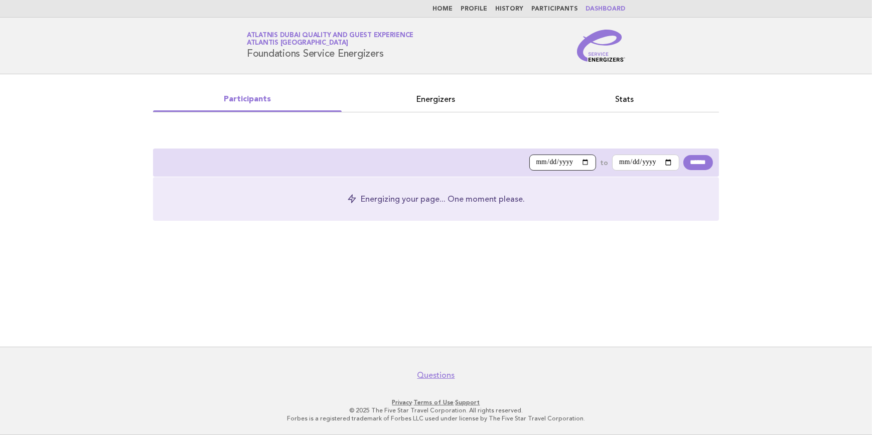 This screenshot has width=872, height=435. Describe the element at coordinates (468, 403) in the screenshot. I see `a: Support` at that location.